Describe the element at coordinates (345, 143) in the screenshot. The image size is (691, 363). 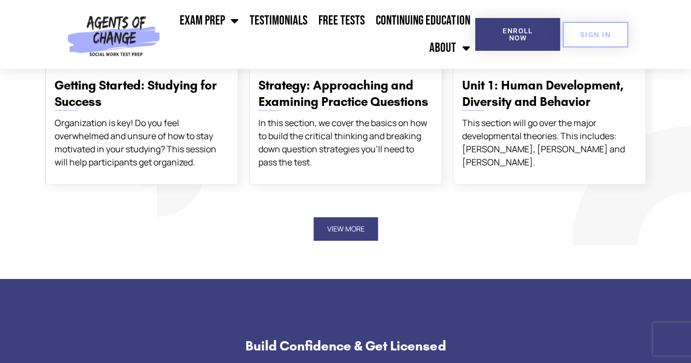
I see `div: In this section, we cover the basics on how to build the critical thinking and breaking down ques...` at that location.